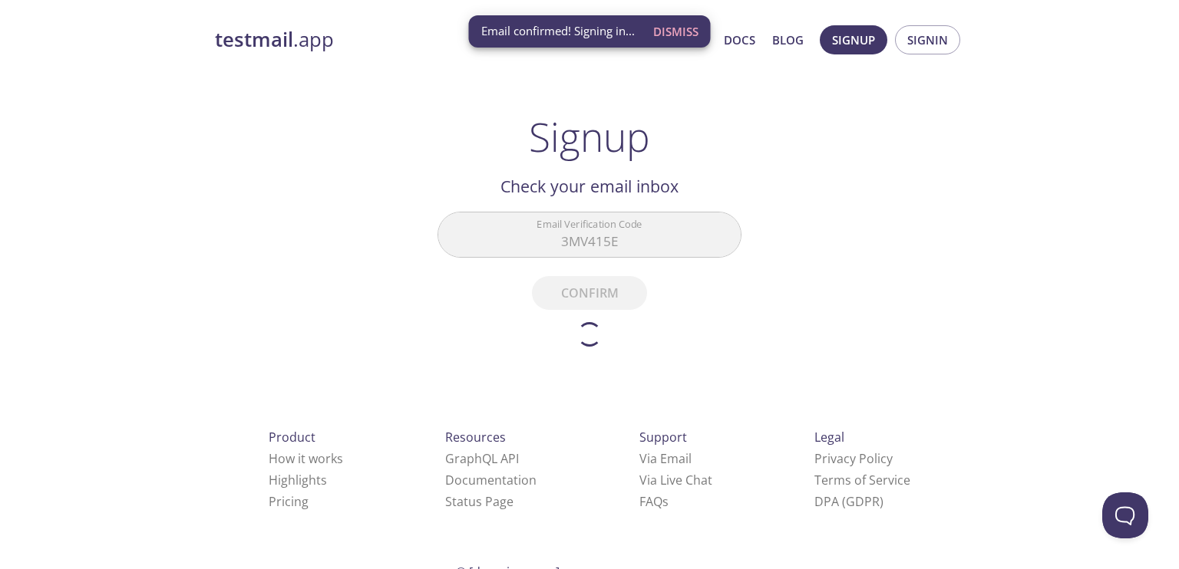 This screenshot has width=1179, height=569. What do you see at coordinates (298, 480) in the screenshot?
I see `a: Highlights` at bounding box center [298, 480].